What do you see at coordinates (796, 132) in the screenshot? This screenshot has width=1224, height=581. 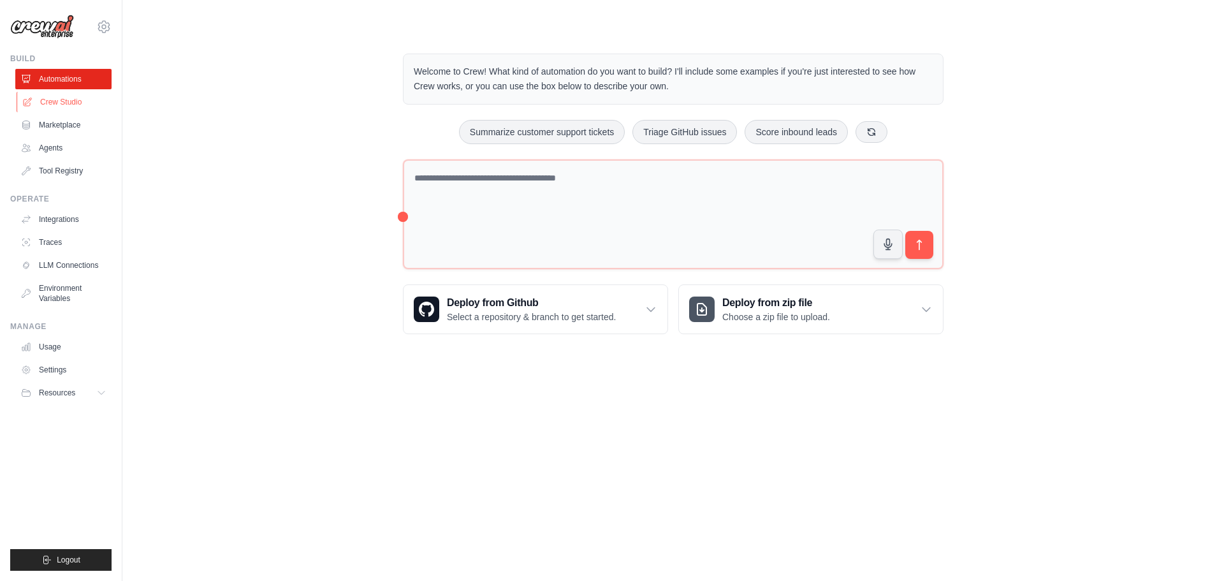 I see `button: Score inbound leads` at bounding box center [796, 132].